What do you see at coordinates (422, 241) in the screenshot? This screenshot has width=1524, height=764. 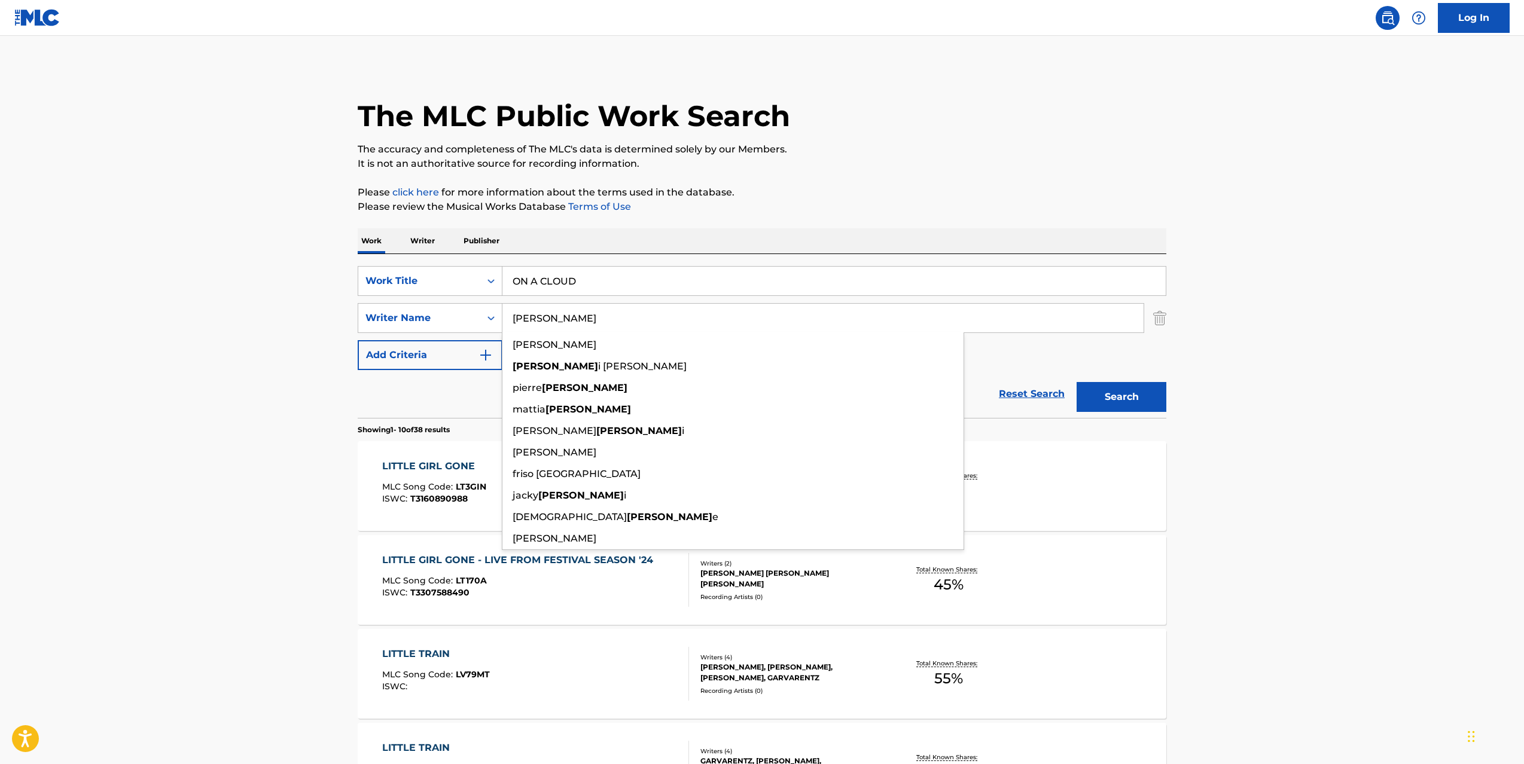 I see `p: Writer` at bounding box center [422, 241].